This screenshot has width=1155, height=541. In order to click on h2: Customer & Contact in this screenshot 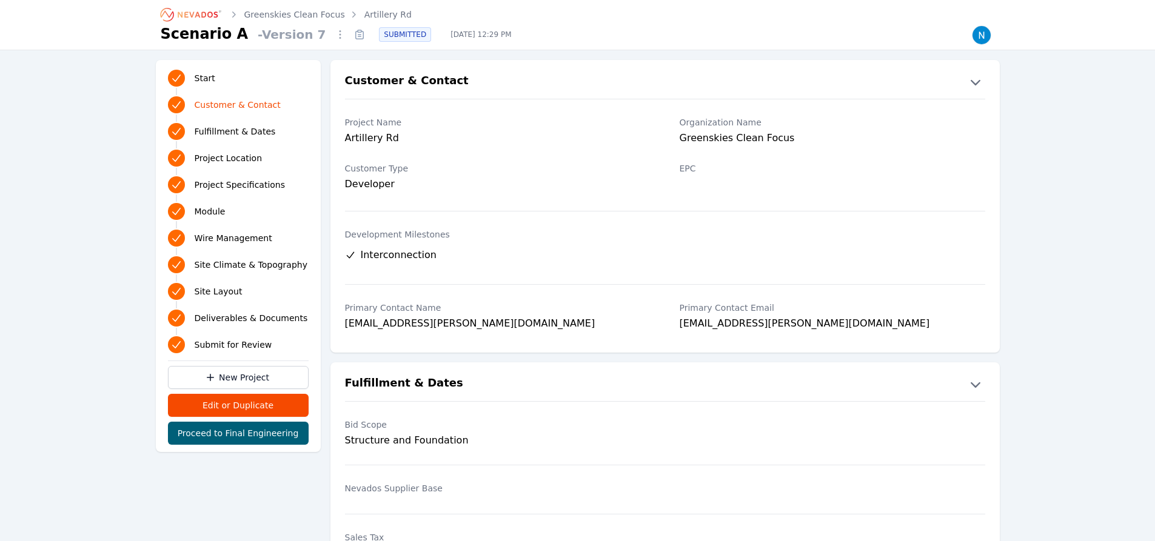, I will do `click(407, 82)`.